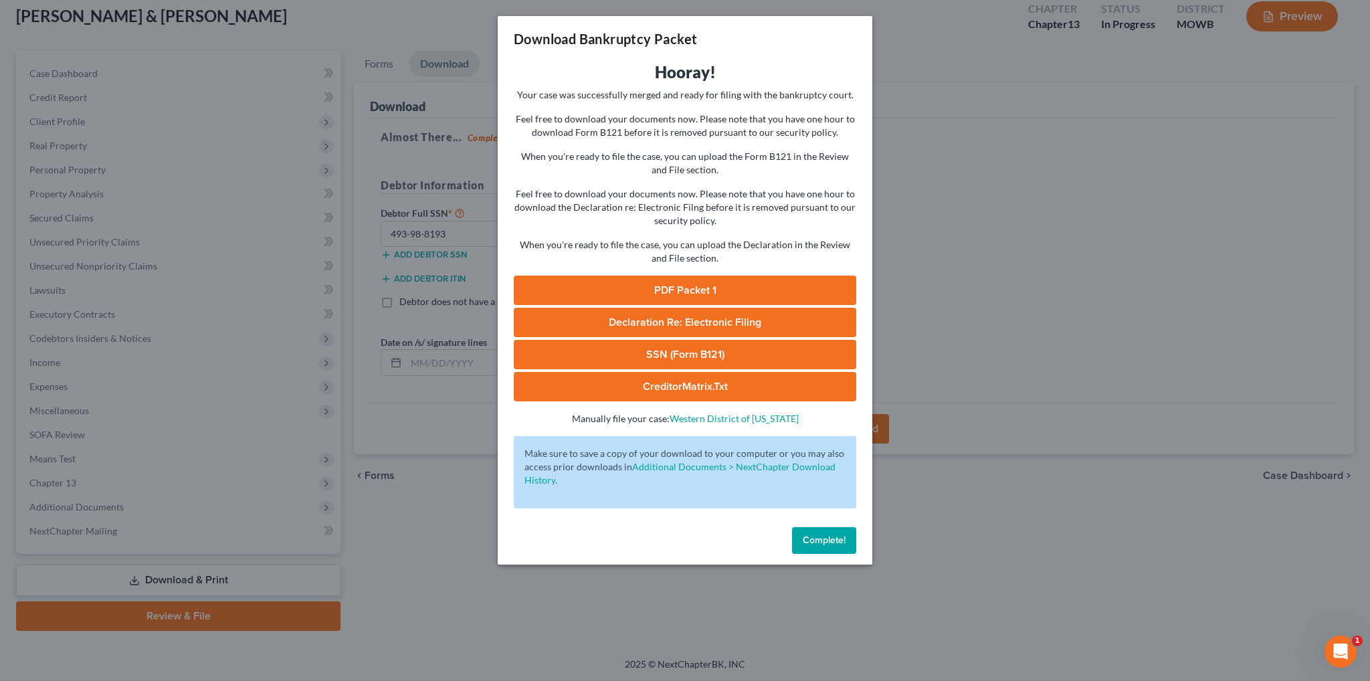 The height and width of the screenshot is (681, 1370). Describe the element at coordinates (824, 540) in the screenshot. I see `span: Complete!` at that location.